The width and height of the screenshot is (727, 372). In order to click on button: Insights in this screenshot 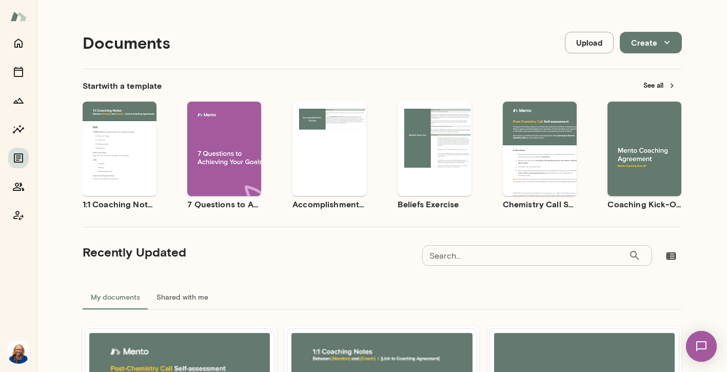, I will do `click(18, 129)`.